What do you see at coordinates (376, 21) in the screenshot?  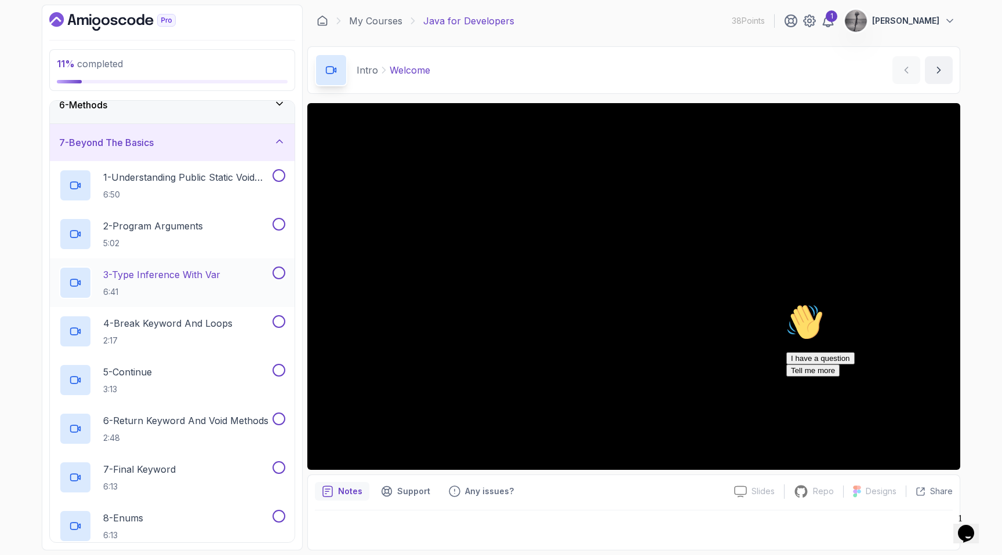 I see `a: My Courses` at bounding box center [376, 21].